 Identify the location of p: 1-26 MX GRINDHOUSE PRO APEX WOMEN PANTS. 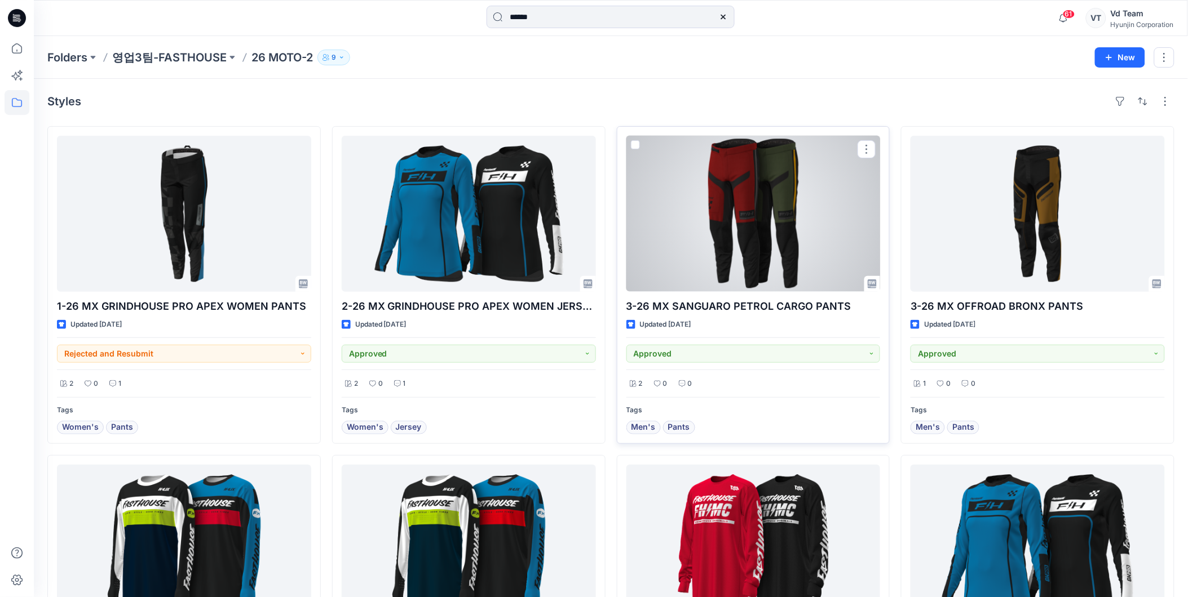
(184, 307).